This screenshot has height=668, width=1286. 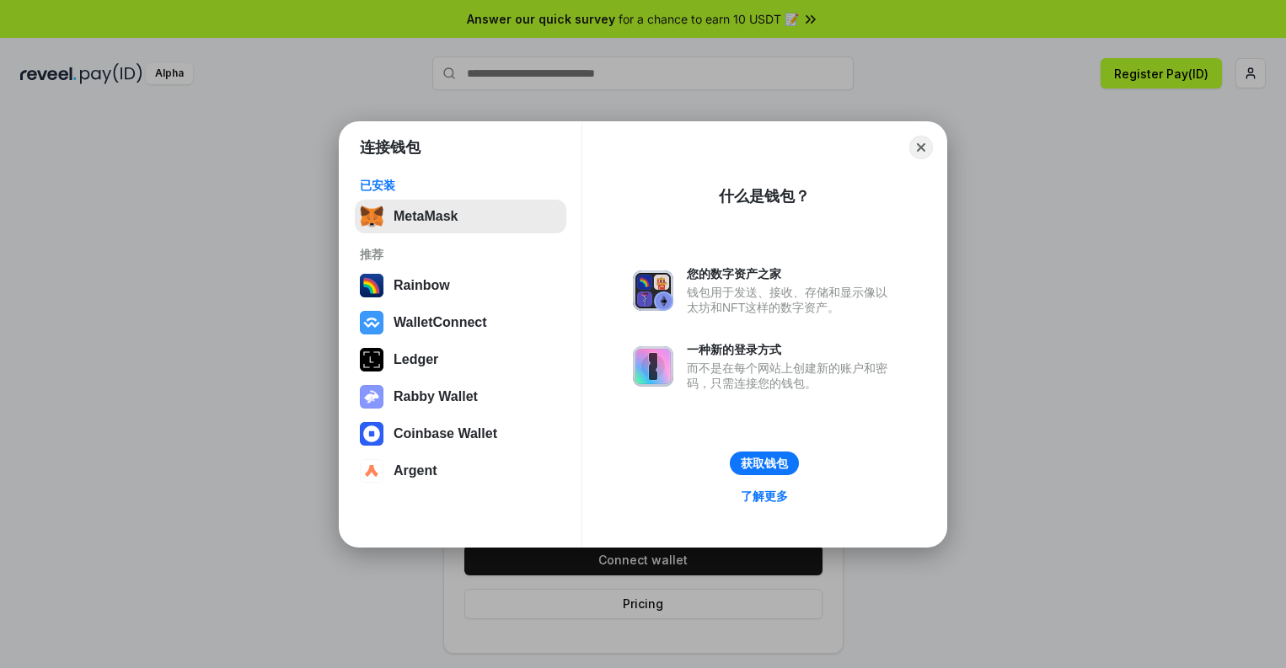 I want to click on img: svg+xml,%3Csvg%20fill%3D%22none%22%20height%3D%2233%22%20viewBox%3D%220%200%2035%2033%22%20width%..., so click(x=372, y=217).